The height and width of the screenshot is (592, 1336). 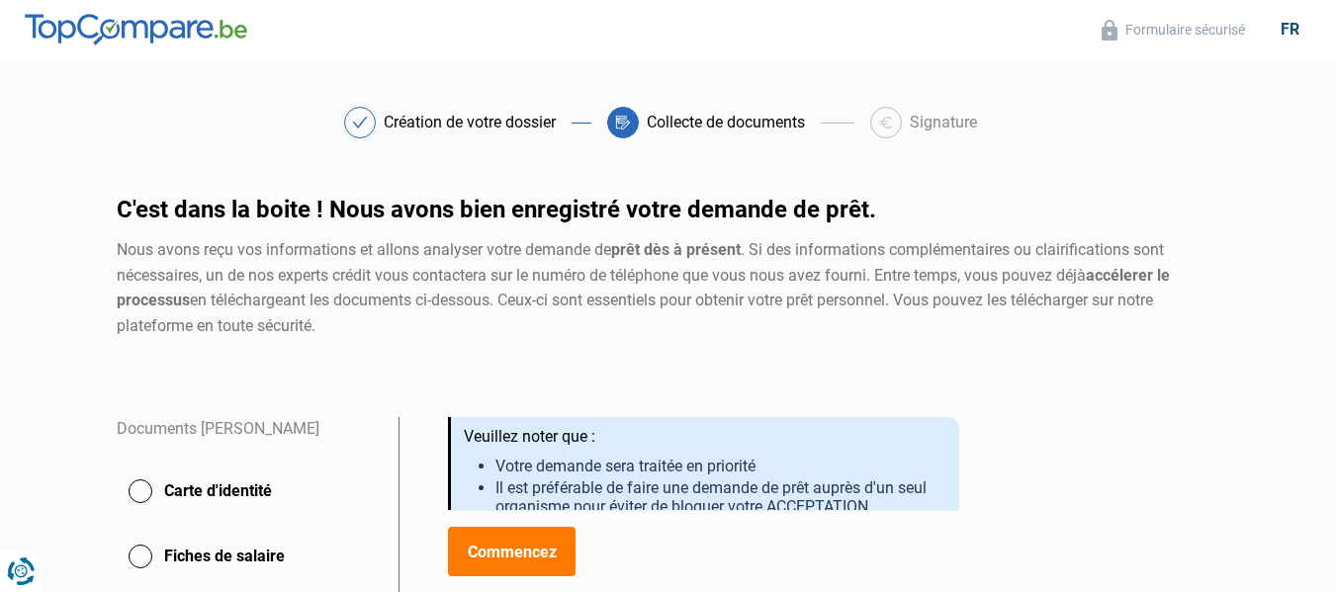 What do you see at coordinates (726, 123) in the screenshot?
I see `div: Collecte de documents` at bounding box center [726, 123].